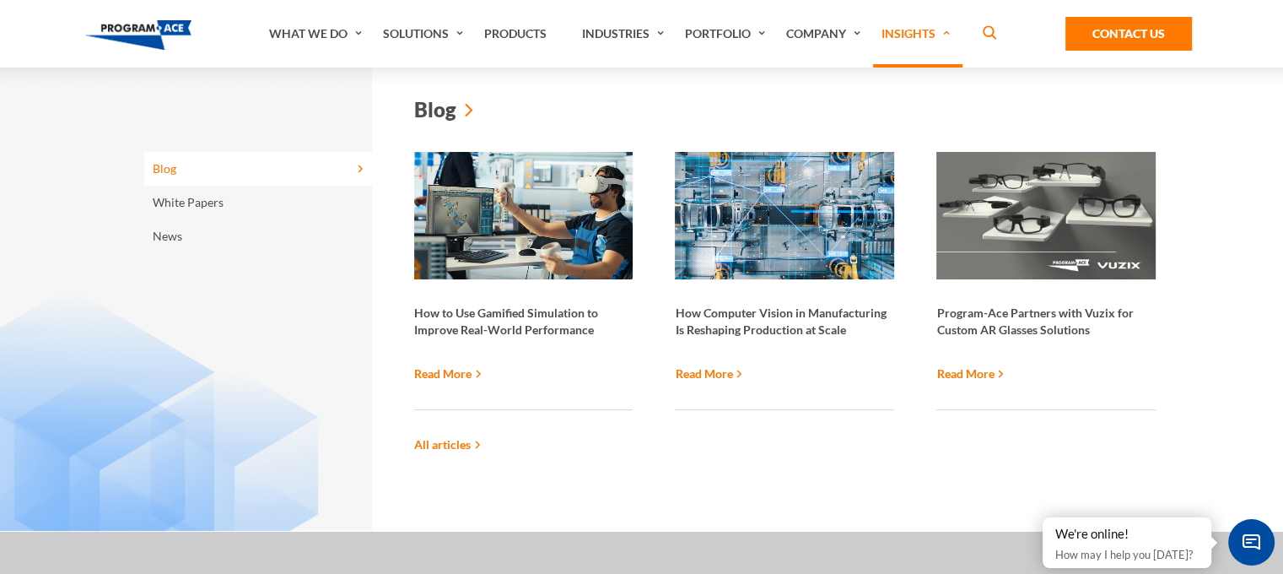 Image resolution: width=1283 pixels, height=574 pixels. I want to click on a: Contact Us, so click(1129, 34).